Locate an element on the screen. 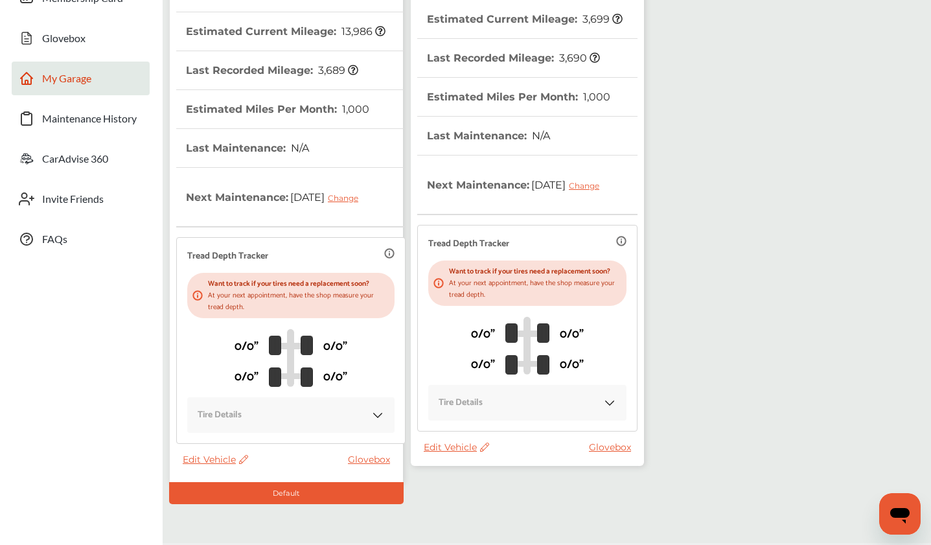  span: Maintenance History is located at coordinates (89, 120).